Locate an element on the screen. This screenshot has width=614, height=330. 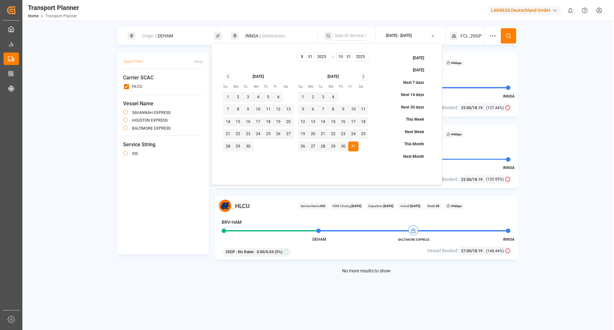
button: show 0 new notifications is located at coordinates (570, 10).